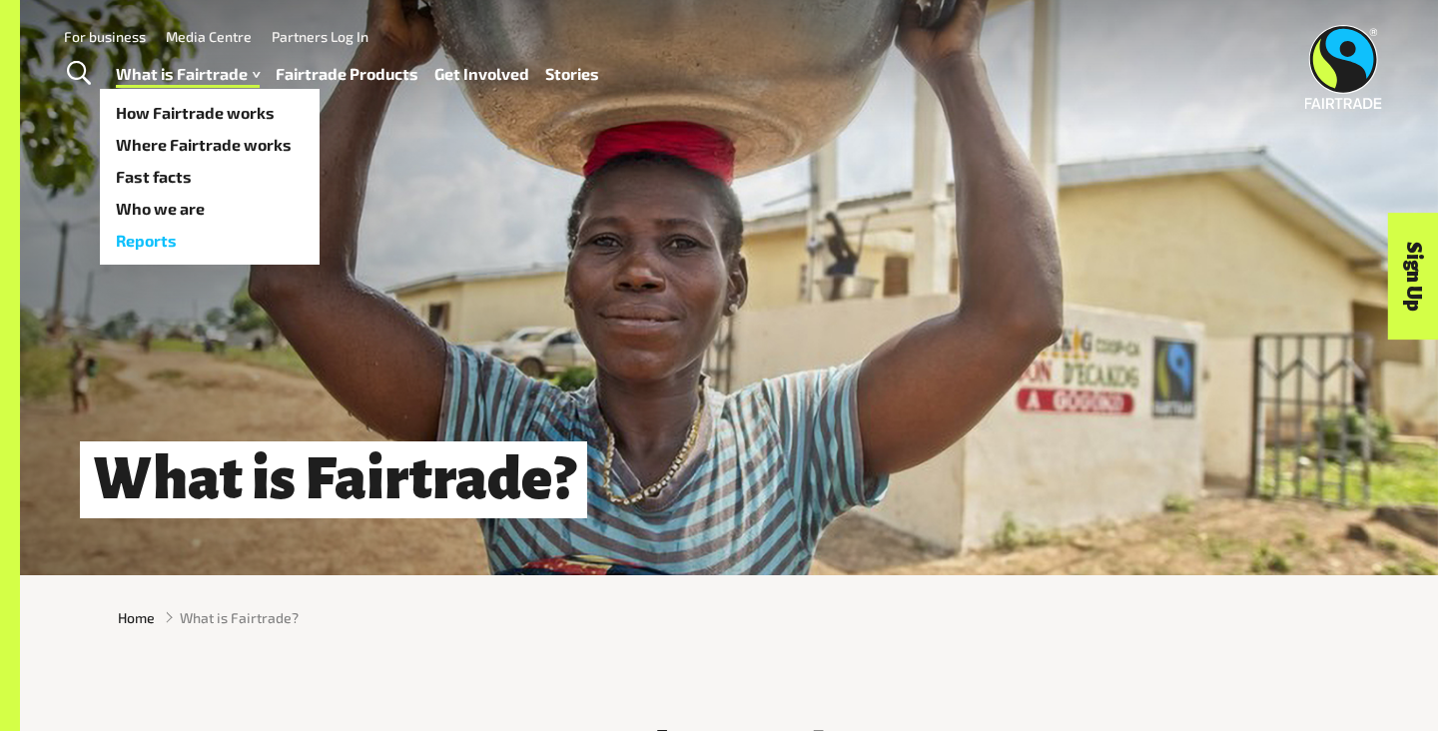  Describe the element at coordinates (209, 36) in the screenshot. I see `a: Media Centre` at that location.